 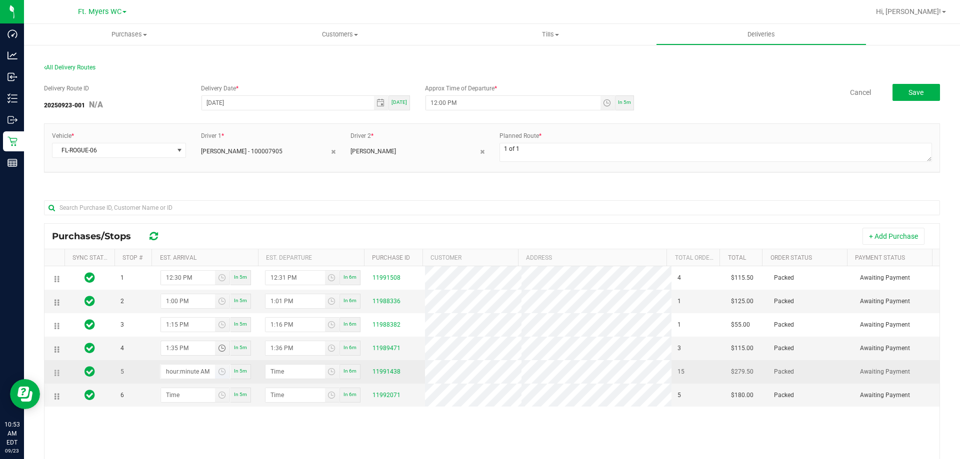 What do you see at coordinates (550, 34) in the screenshot?
I see `span: Tills` at bounding box center [550, 34].